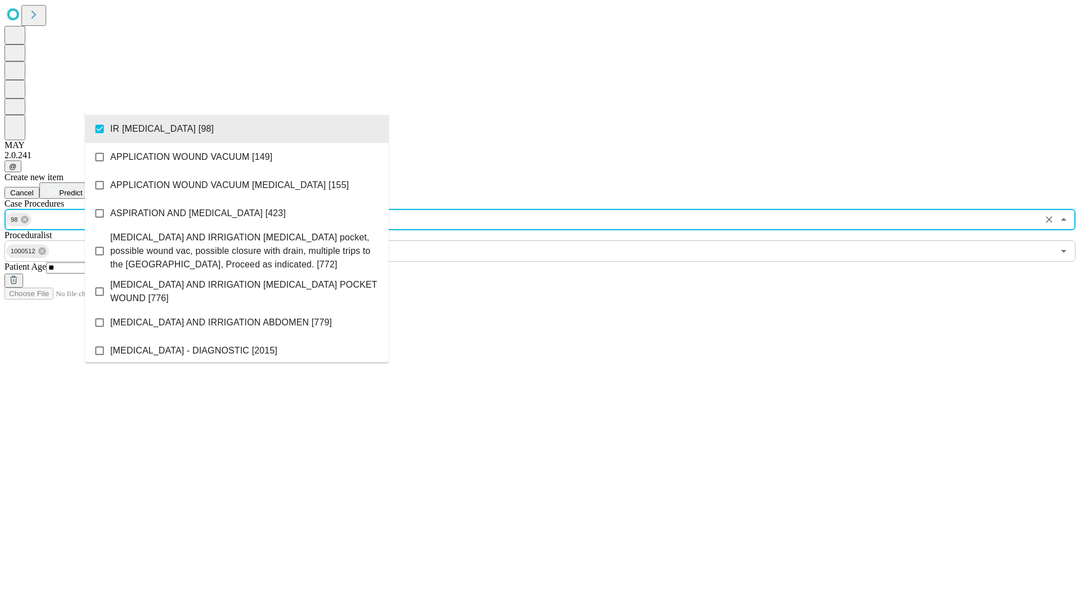 This screenshot has width=1080, height=608. What do you see at coordinates (70, 192) in the screenshot?
I see `span: Predict` at bounding box center [70, 192].